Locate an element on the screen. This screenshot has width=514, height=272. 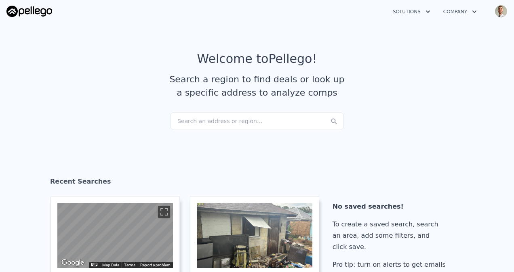
div: Recent Searches is located at coordinates (257, 183).